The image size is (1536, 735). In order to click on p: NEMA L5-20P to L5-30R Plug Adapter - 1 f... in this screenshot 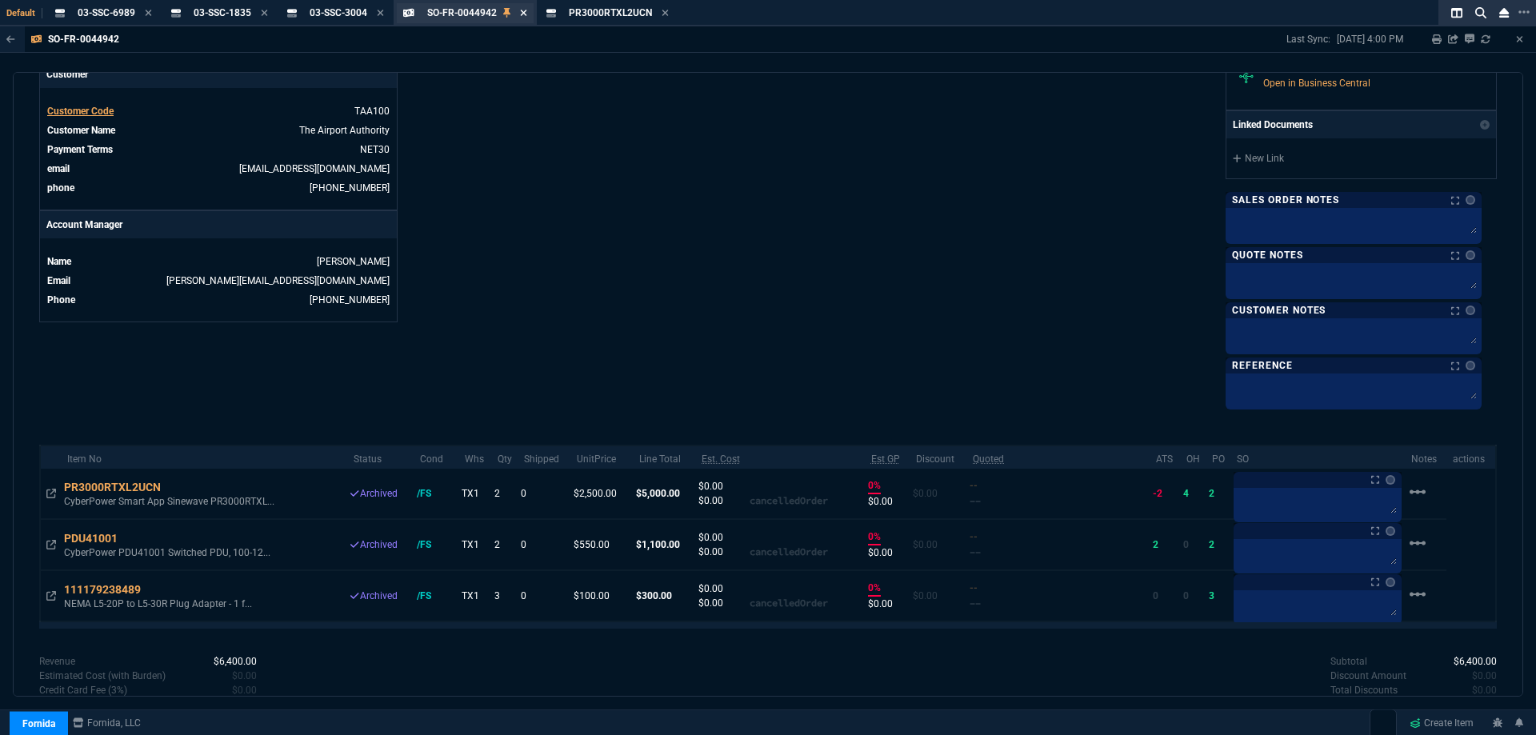, I will do `click(198, 604)`.